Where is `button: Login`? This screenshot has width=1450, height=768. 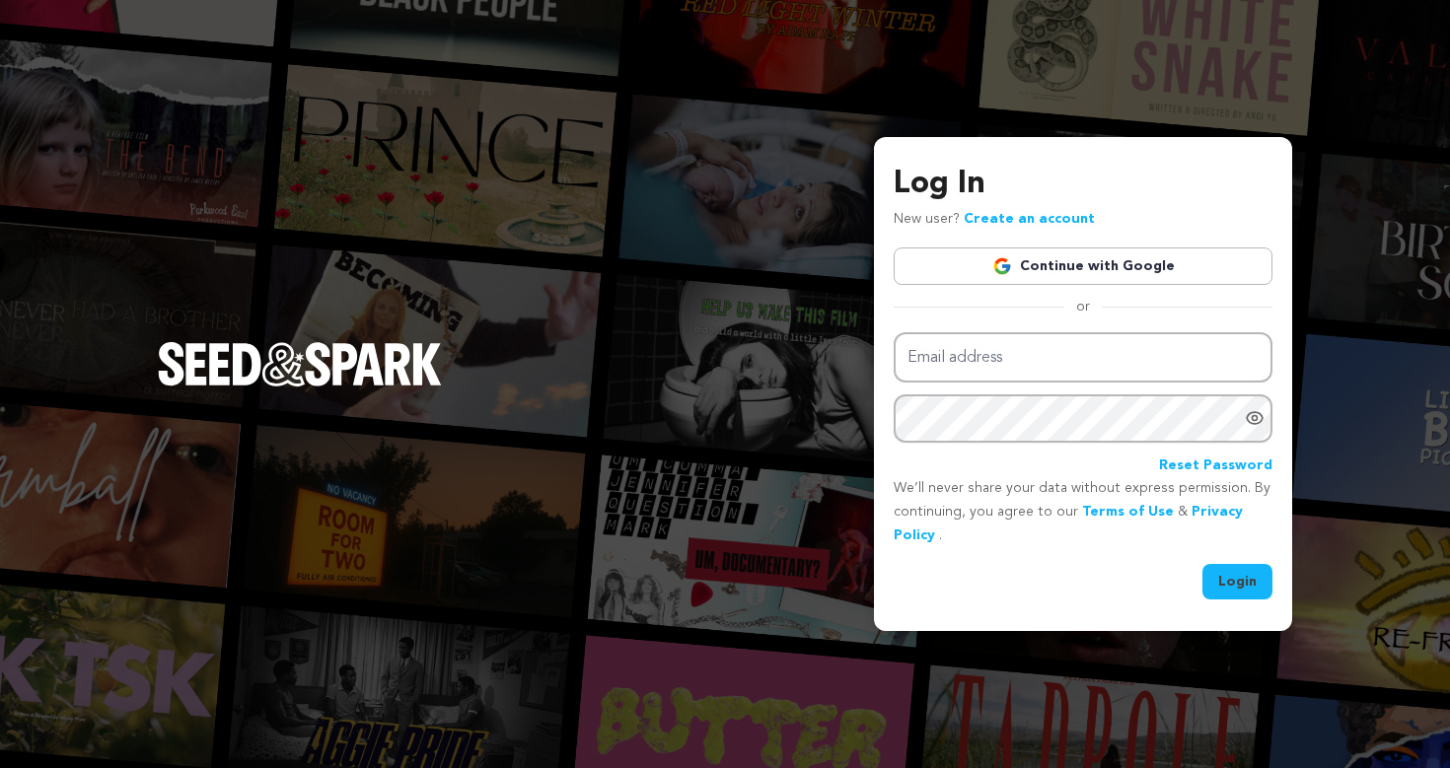 button: Login is located at coordinates (1237, 582).